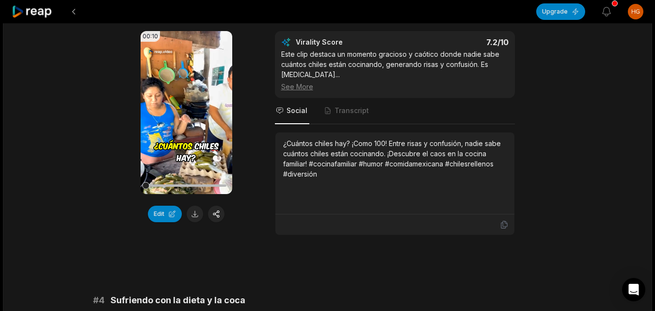 The width and height of the screenshot is (655, 311). What do you see at coordinates (560, 12) in the screenshot?
I see `button: Upgrade` at bounding box center [560, 12].